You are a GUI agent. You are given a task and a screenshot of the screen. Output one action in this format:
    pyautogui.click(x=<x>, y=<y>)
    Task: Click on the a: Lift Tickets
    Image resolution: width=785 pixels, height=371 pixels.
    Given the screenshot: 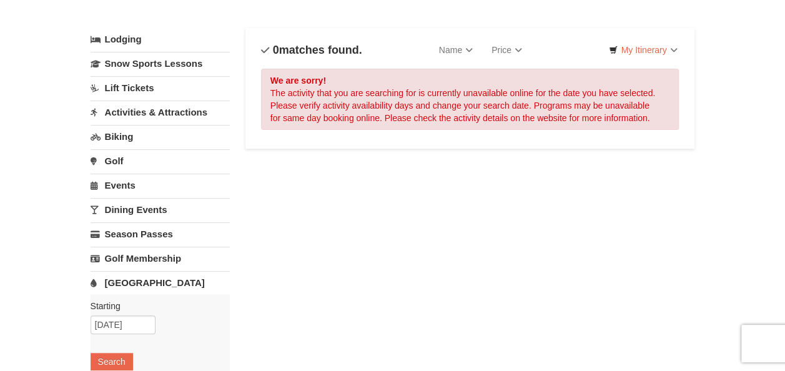 What is the action you would take?
    pyautogui.click(x=160, y=87)
    